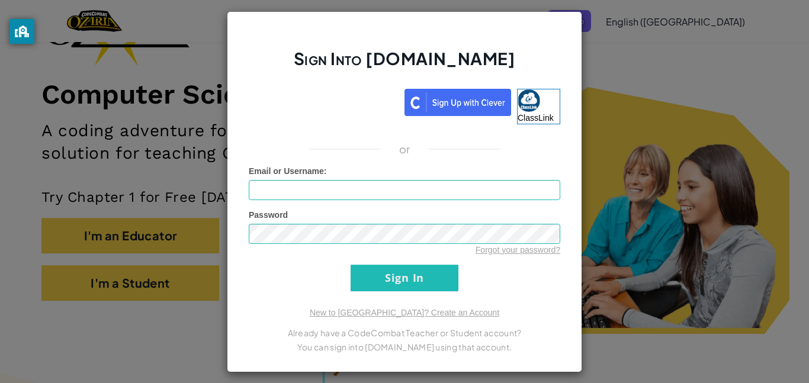 Image resolution: width=809 pixels, height=383 pixels. Describe the element at coordinates (404, 149) in the screenshot. I see `p: or` at that location.